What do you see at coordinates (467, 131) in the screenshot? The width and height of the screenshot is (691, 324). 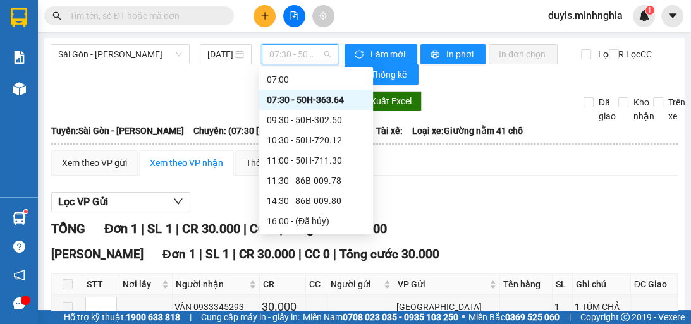 I see `span: Loại xe: Giường nằm 41 chỗ` at bounding box center [467, 131].